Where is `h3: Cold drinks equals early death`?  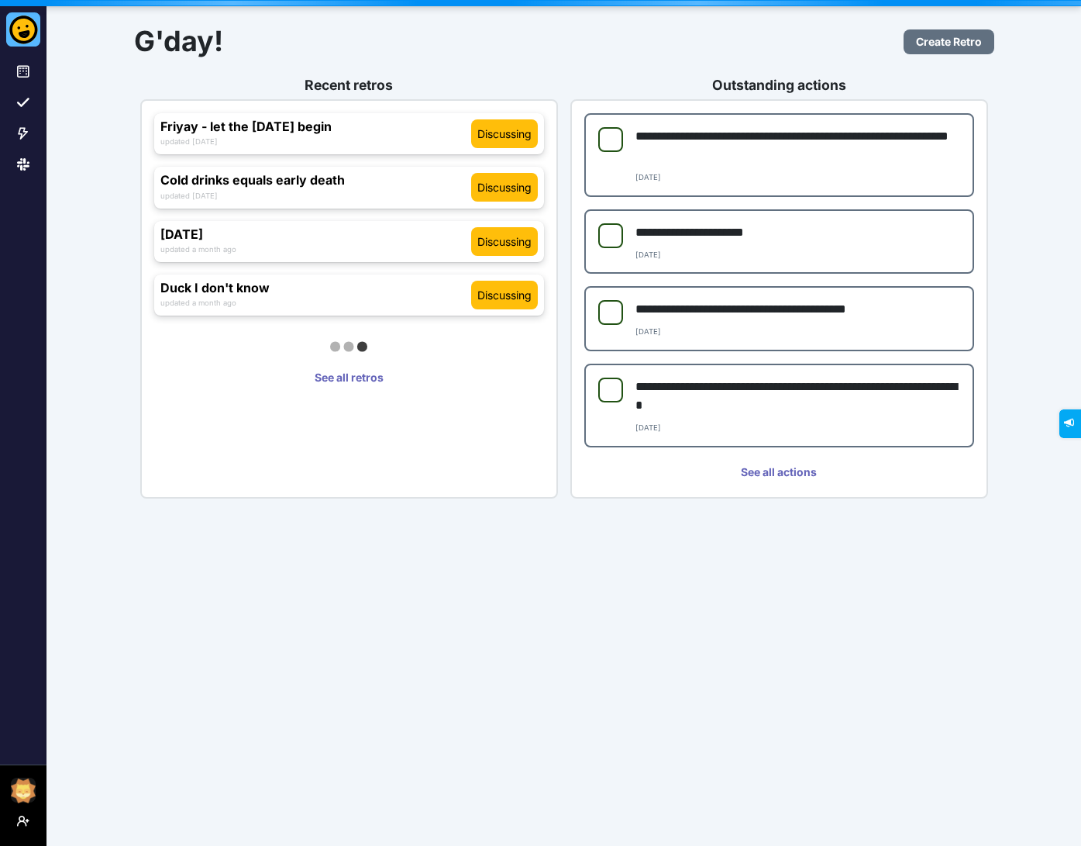
h3: Cold drinks equals early death is located at coordinates (315, 180).